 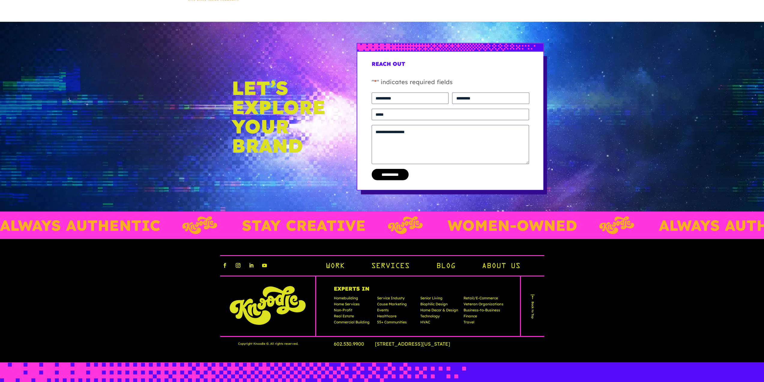 What do you see at coordinates (354, 317) in the screenshot?
I see `p: Real Estate` at bounding box center [354, 317].